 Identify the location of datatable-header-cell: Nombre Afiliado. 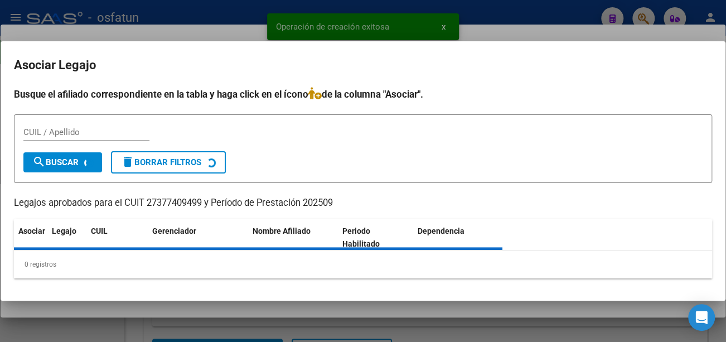
(293, 237).